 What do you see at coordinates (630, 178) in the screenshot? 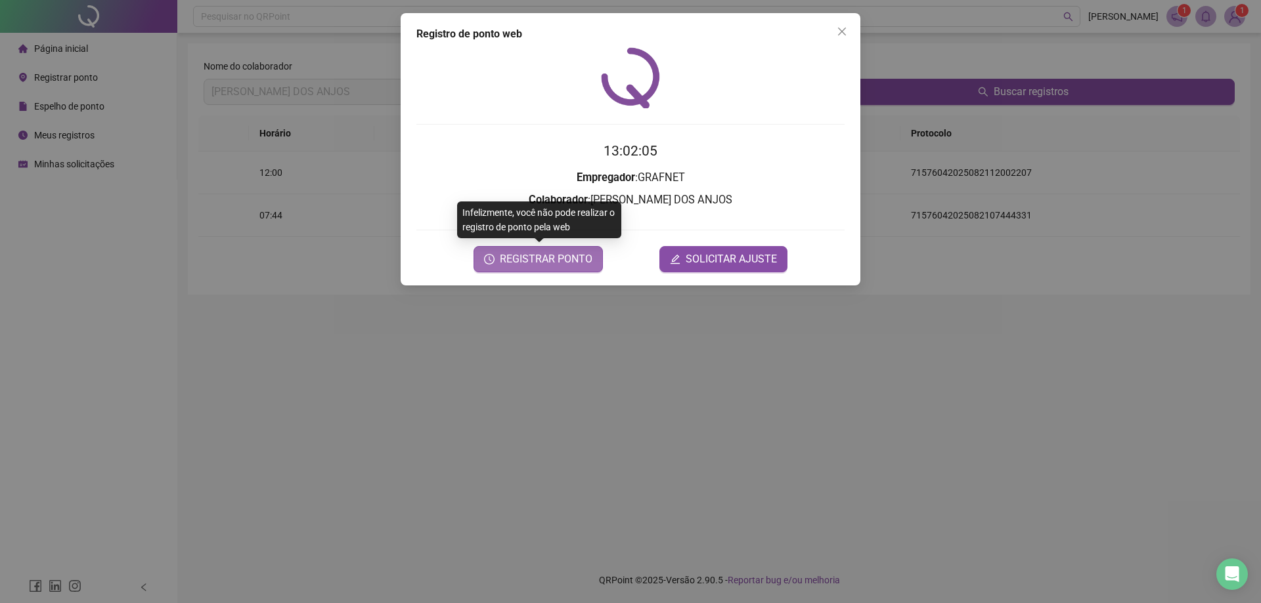
I see `h3: : GRAFNET` at bounding box center [630, 178].